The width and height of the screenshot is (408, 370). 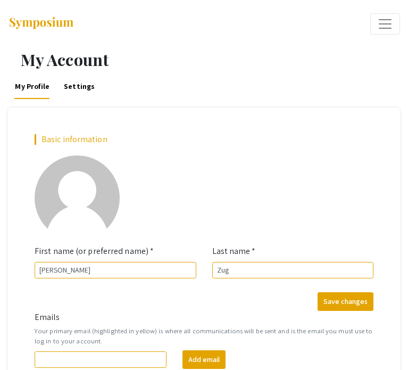 I want to click on button: Add email, so click(x=204, y=359).